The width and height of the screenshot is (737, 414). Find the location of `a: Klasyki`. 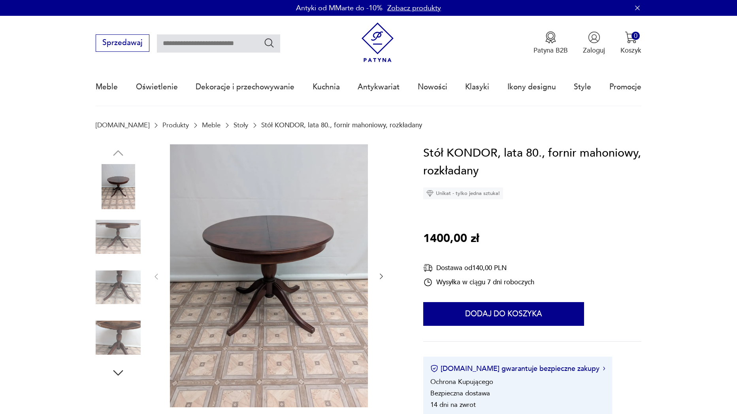

a: Klasyki is located at coordinates (477, 87).